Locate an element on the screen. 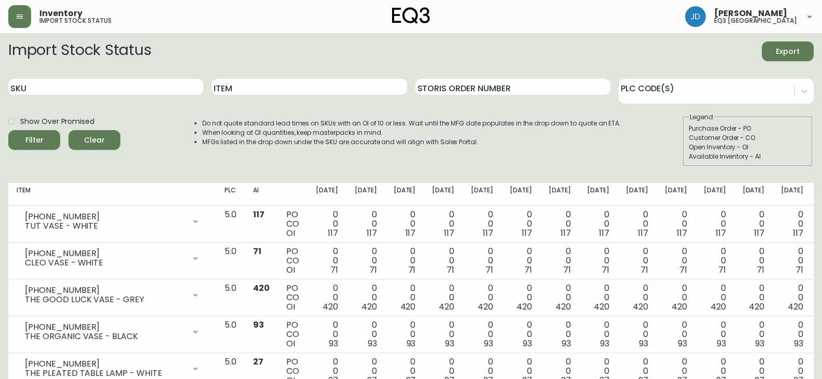  div: Purchase Order - PO is located at coordinates (748, 129).